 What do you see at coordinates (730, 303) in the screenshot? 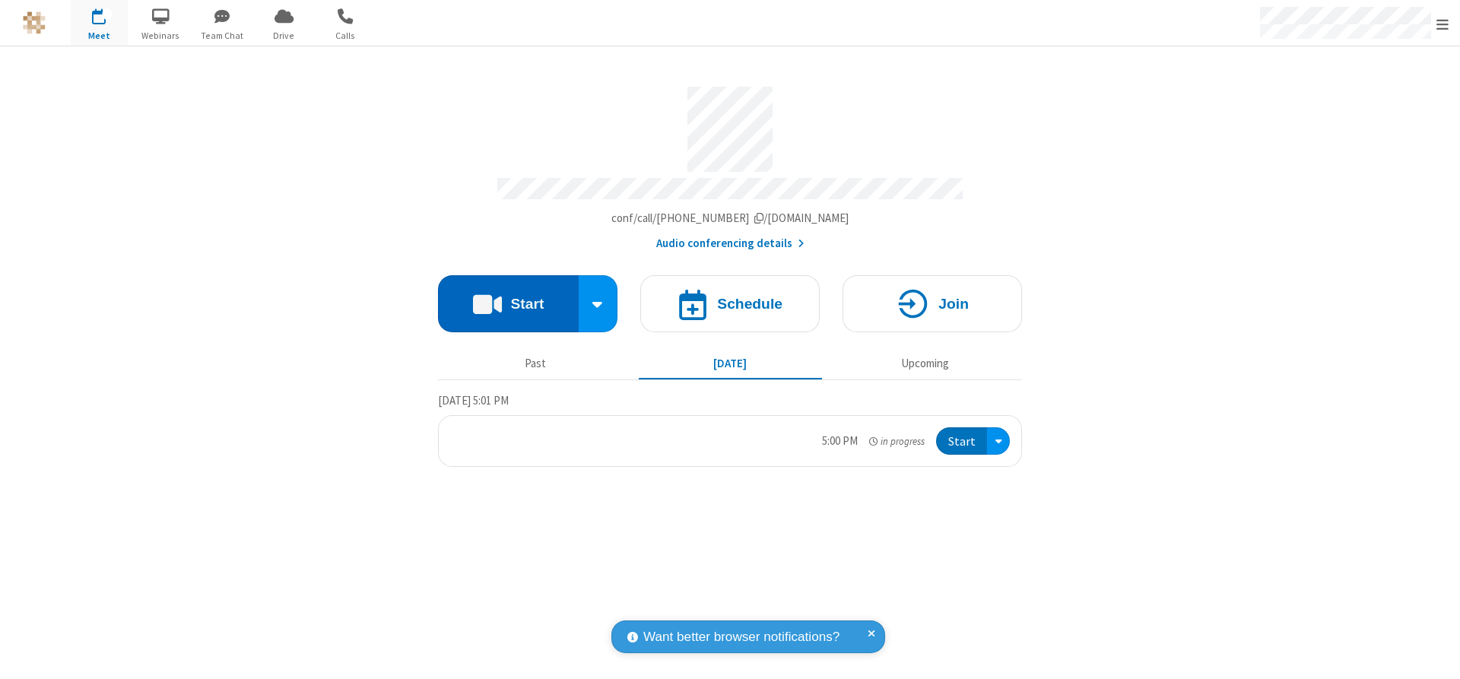
I see `button: Schedule` at bounding box center [730, 303].